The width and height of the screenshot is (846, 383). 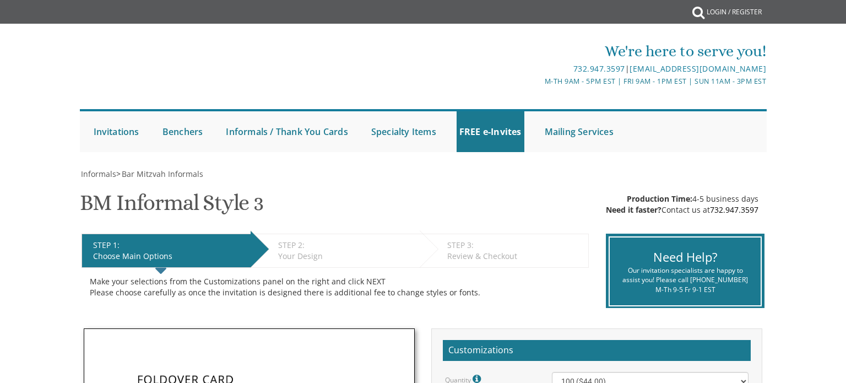 What do you see at coordinates (171, 207) in the screenshot?
I see `h1: BM Informal Style 3` at bounding box center [171, 207].